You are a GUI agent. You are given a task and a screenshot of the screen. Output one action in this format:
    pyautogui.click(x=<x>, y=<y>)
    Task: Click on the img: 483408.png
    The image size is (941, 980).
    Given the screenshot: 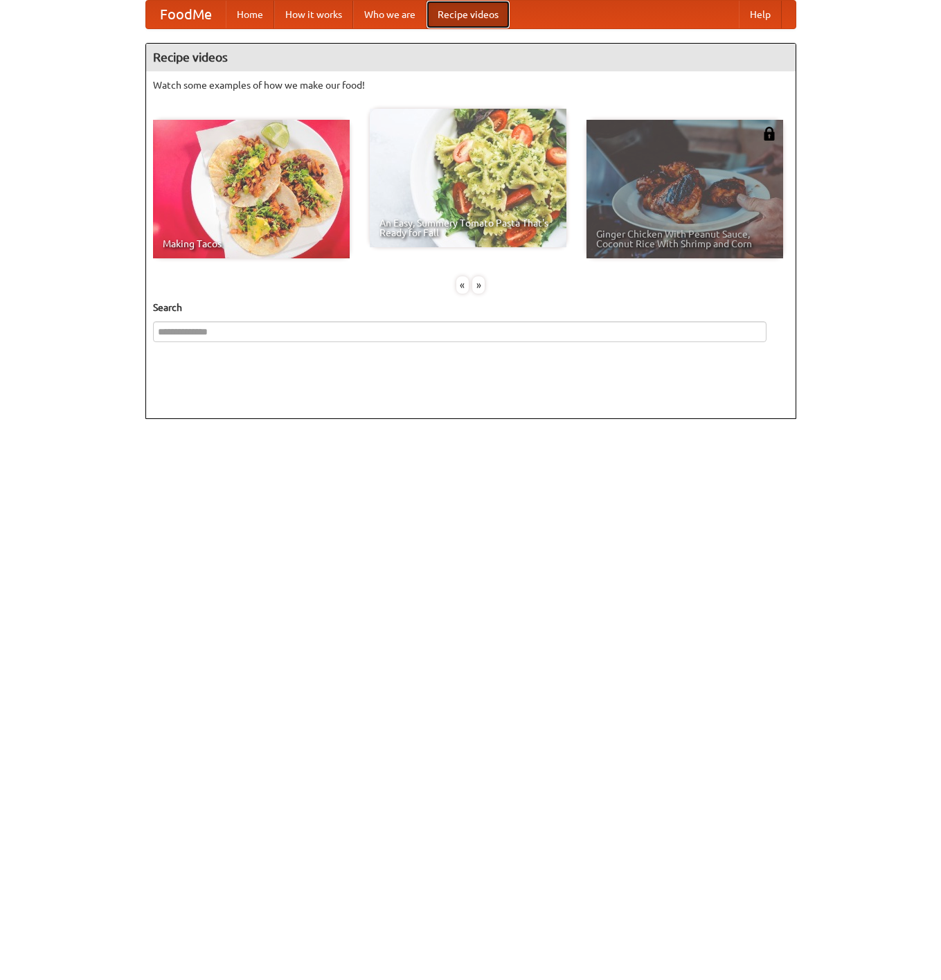 What is the action you would take?
    pyautogui.click(x=769, y=134)
    